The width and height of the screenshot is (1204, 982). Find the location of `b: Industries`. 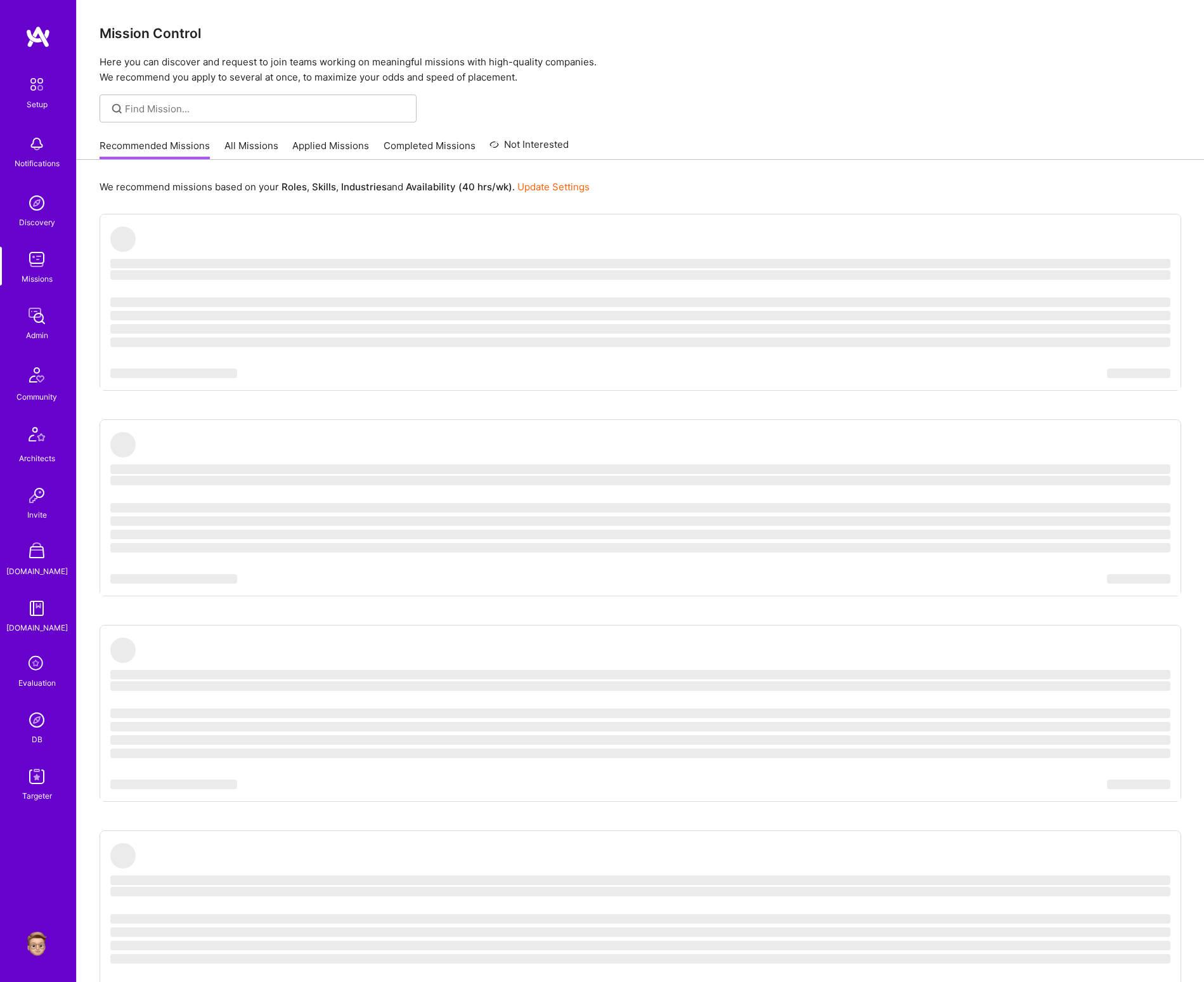

b: Industries is located at coordinates (363, 187).